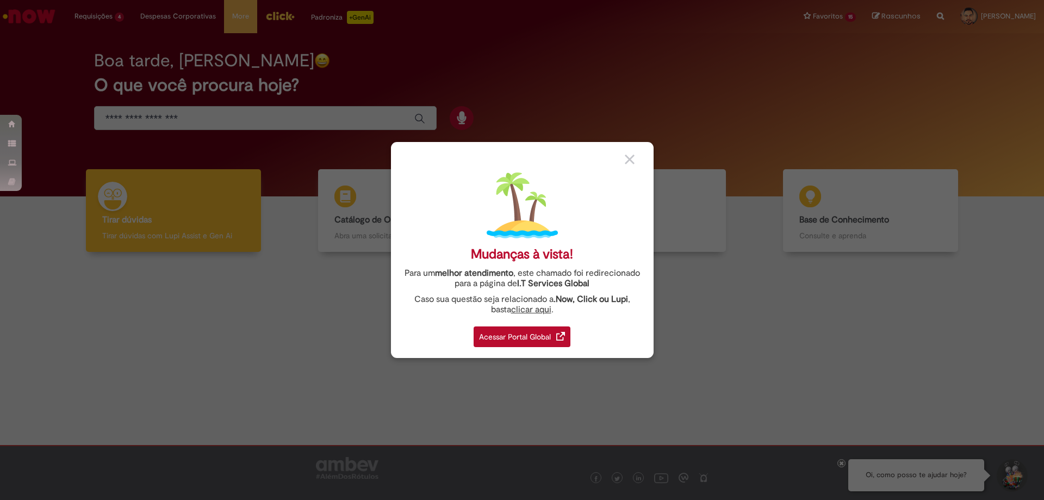  What do you see at coordinates (560, 336) in the screenshot?
I see `img: redirect_link.png` at bounding box center [560, 336].